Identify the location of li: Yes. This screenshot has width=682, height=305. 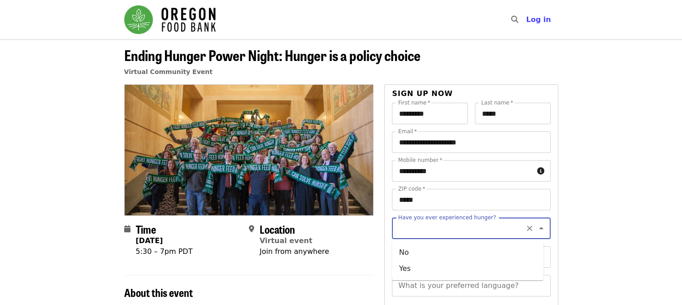
(468, 269).